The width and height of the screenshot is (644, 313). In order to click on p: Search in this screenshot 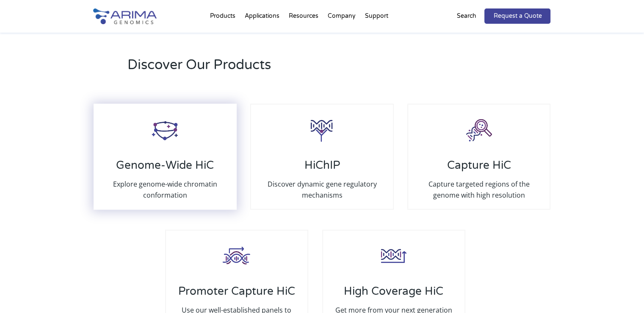, I will do `click(467, 16)`.